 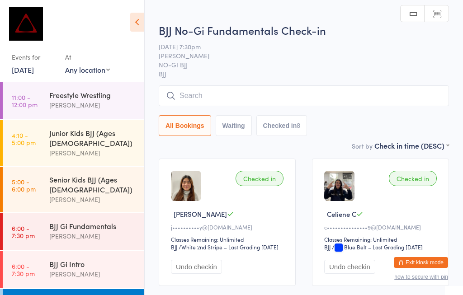 What do you see at coordinates (362, 146) in the screenshot?
I see `label: Sort by` at bounding box center [362, 146].